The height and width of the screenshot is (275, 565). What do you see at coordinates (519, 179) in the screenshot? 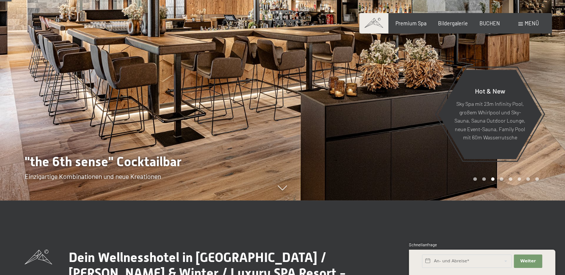
I see `div: Carousel Page 6` at bounding box center [519, 179].